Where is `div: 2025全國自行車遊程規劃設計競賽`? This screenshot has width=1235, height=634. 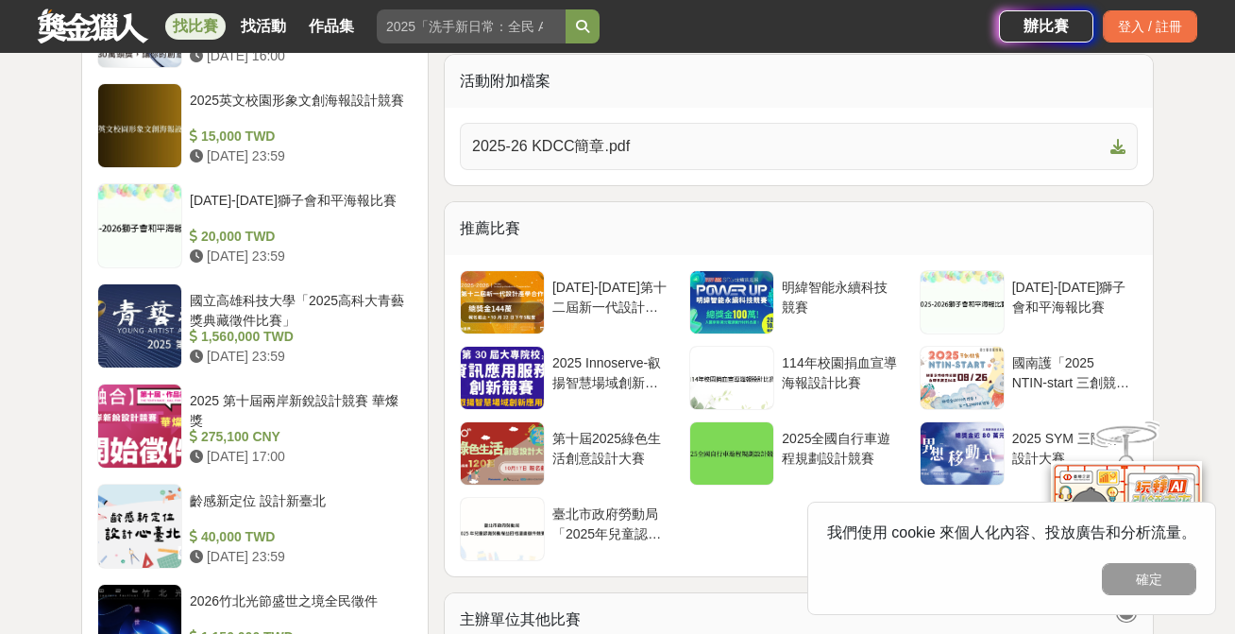 div: 2025全國自行車遊程規劃設計競賽 is located at coordinates (841, 447).